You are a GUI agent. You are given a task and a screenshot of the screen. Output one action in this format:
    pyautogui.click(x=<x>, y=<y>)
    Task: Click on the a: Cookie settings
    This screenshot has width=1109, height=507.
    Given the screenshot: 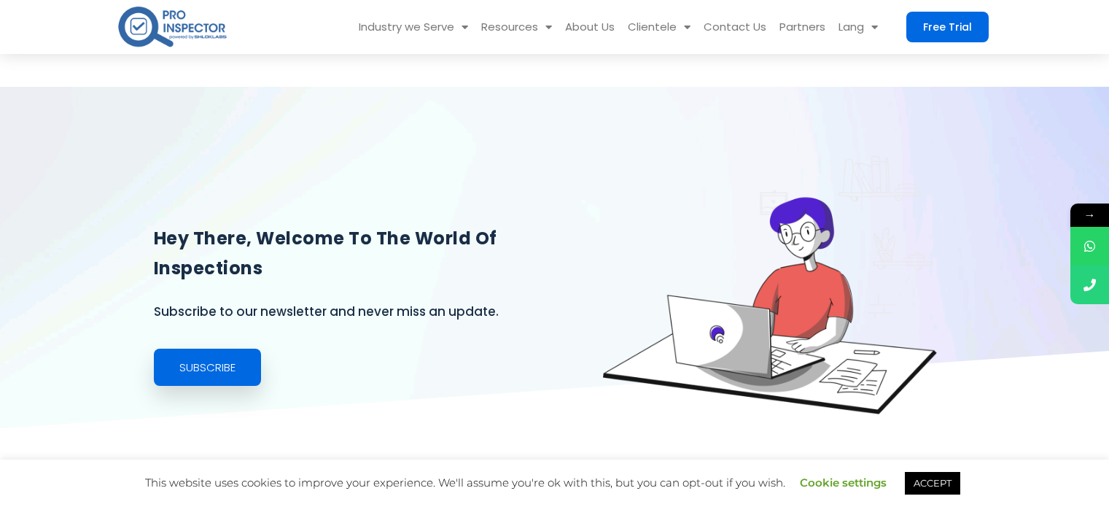 What is the action you would take?
    pyautogui.click(x=843, y=482)
    